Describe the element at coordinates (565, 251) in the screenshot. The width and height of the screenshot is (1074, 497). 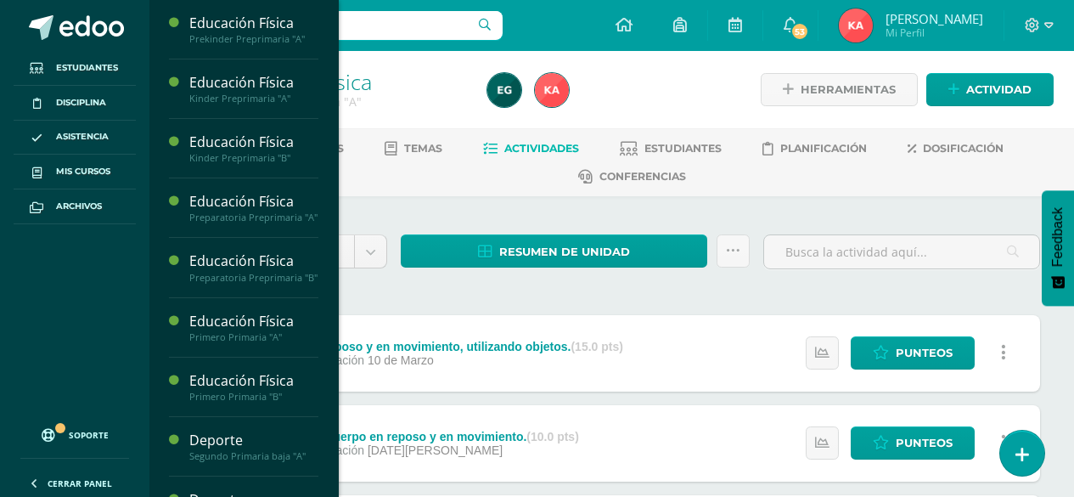
I see `span: Resumen de unidad` at that location.